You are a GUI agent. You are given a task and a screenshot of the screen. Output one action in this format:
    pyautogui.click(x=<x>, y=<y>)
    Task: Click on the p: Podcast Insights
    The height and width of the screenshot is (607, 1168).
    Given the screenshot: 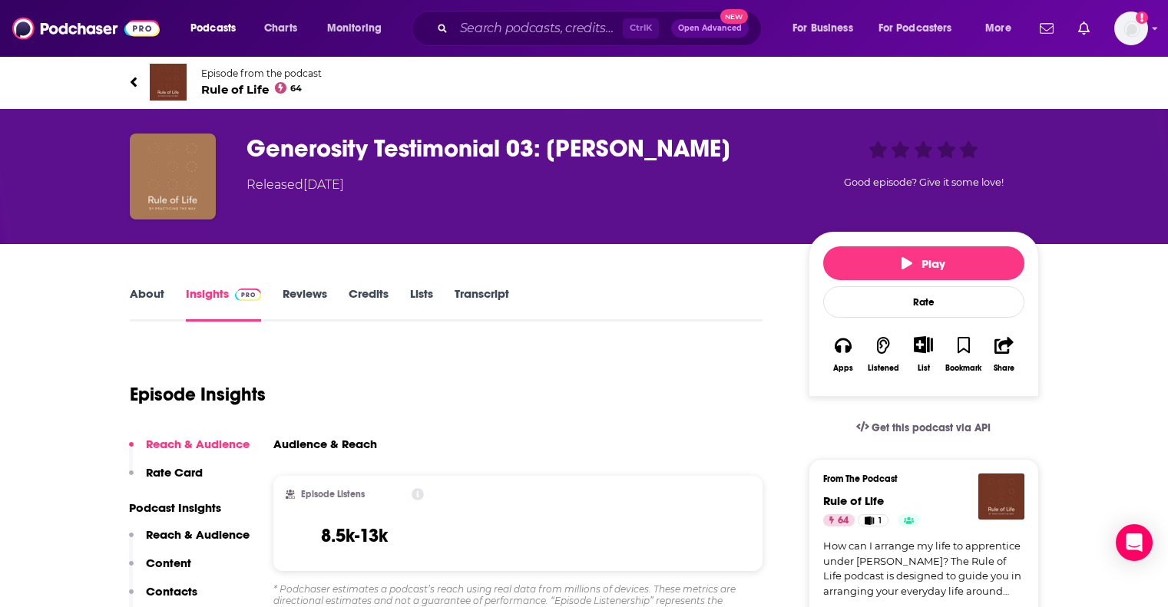 What is the action you would take?
    pyautogui.click(x=189, y=507)
    